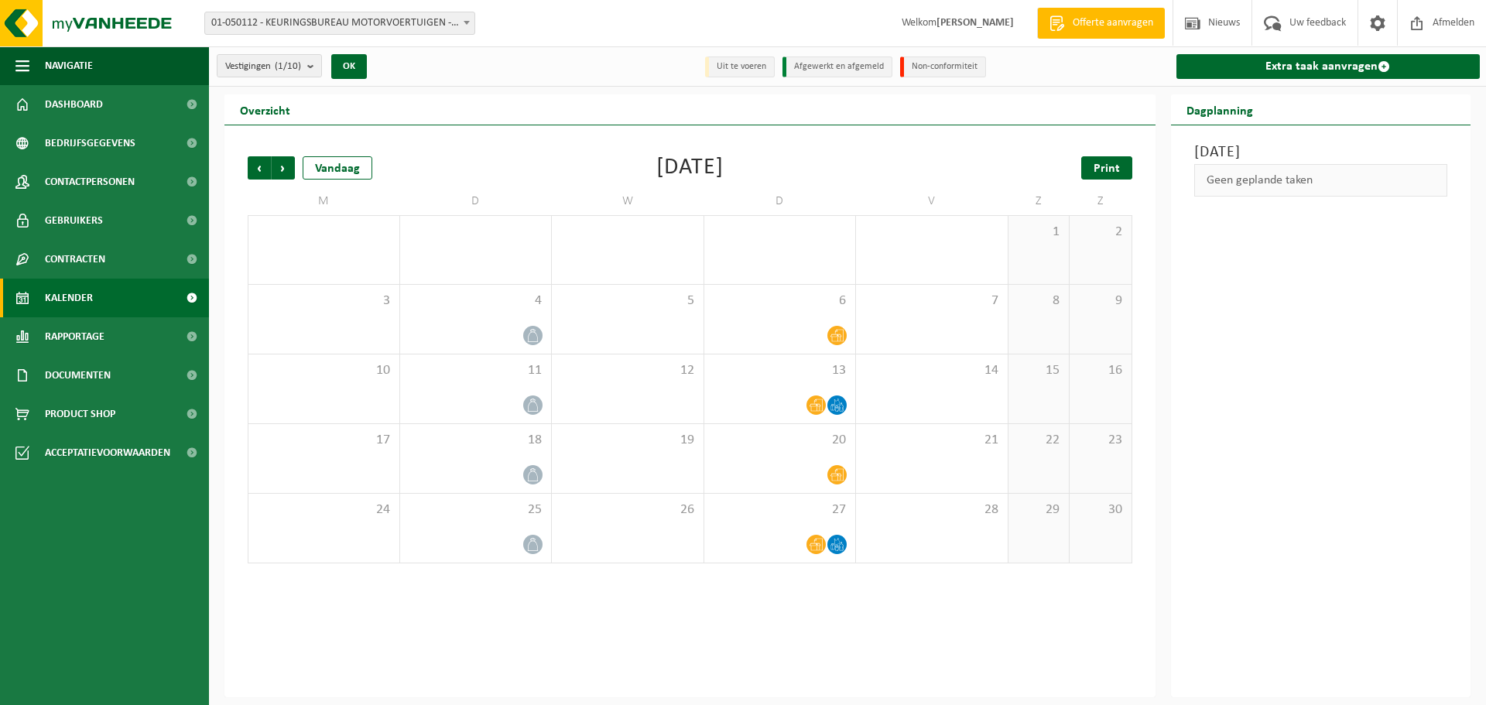 This screenshot has height=705, width=1486. What do you see at coordinates (1039, 440) in the screenshot?
I see `span: 22` at bounding box center [1039, 440].